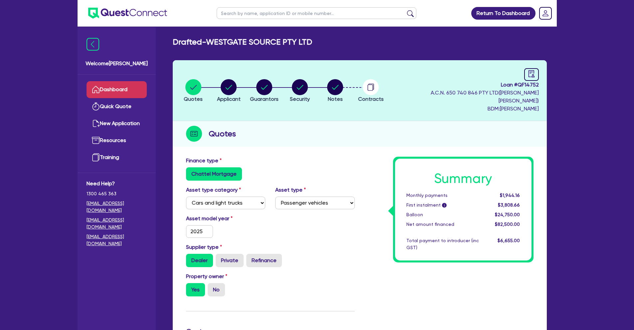 The image size is (634, 330). I want to click on img: quest-connect-logo-blue, so click(127, 13).